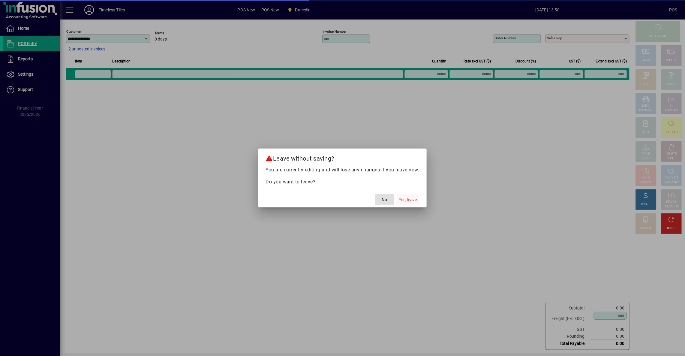 The height and width of the screenshot is (356, 685). Describe the element at coordinates (385, 200) in the screenshot. I see `button: No` at that location.